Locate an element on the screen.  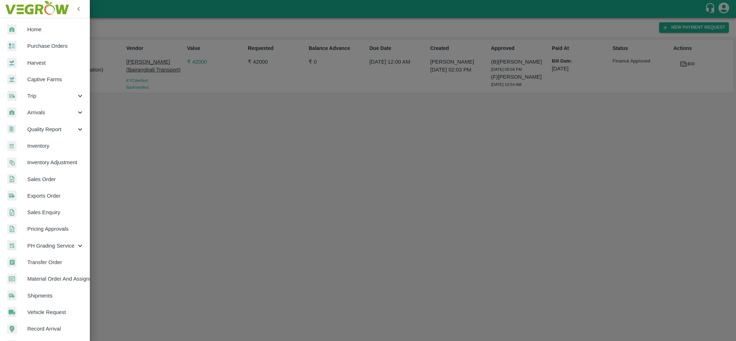
span: Harvest is located at coordinates (56, 63).